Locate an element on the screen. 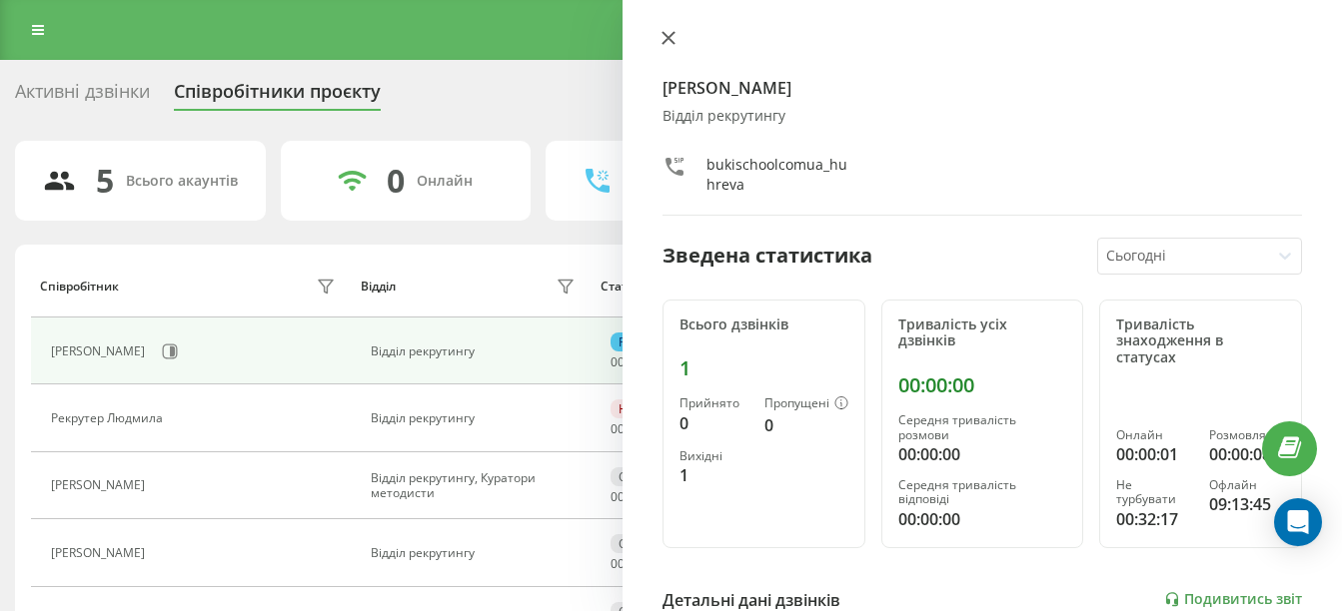 This screenshot has width=1342, height=611. div: Активні дзвінки is located at coordinates (82, 96).